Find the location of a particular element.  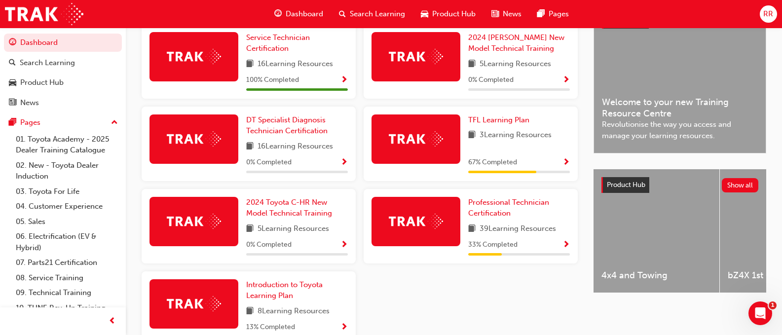

span: car-icon is located at coordinates (12, 83).